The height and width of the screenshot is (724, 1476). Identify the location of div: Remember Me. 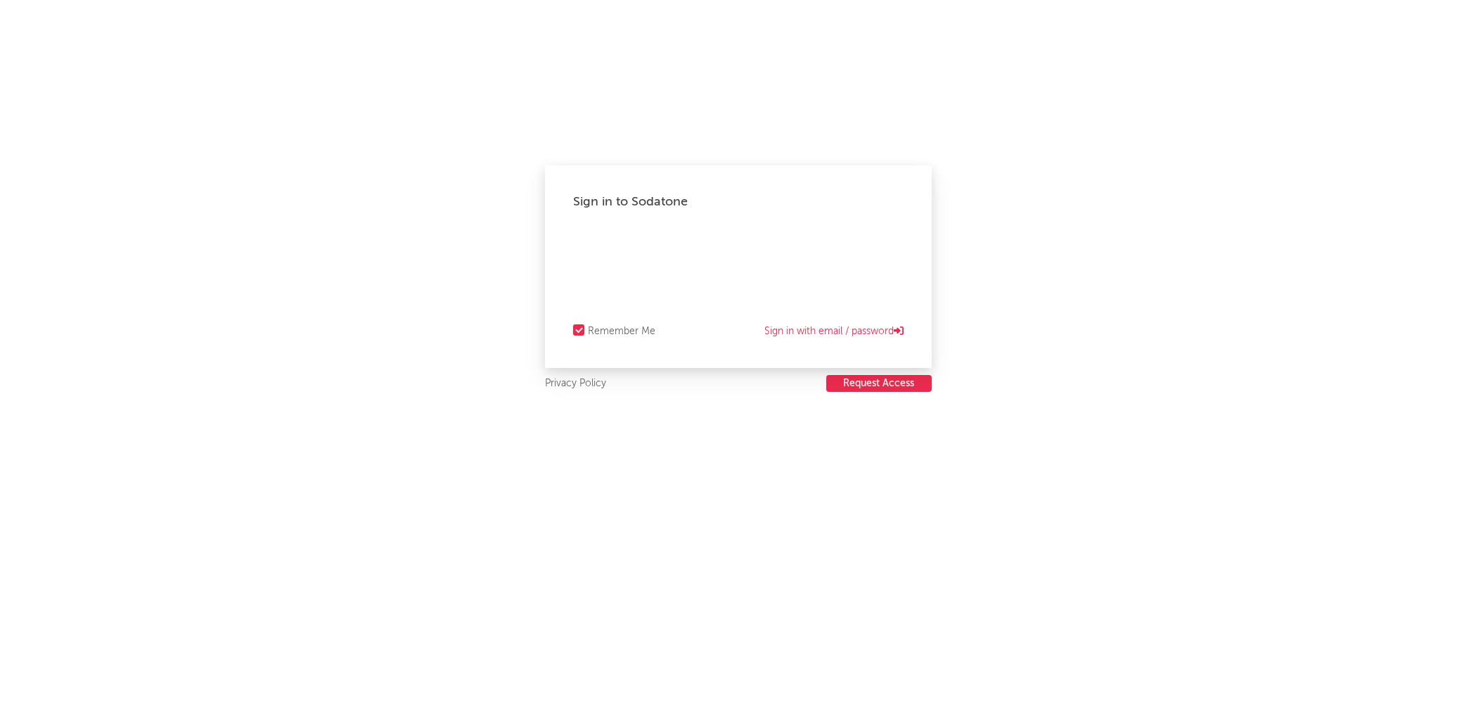
(622, 331).